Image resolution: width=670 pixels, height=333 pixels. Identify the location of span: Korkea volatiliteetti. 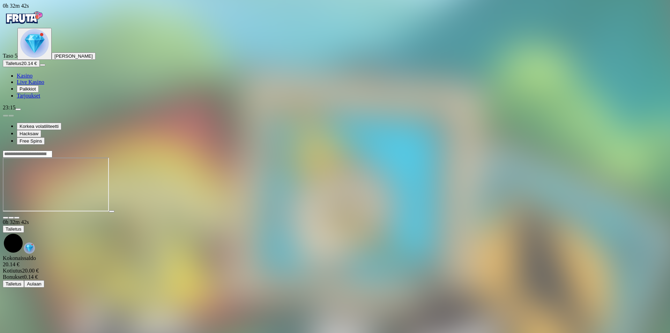
(39, 126).